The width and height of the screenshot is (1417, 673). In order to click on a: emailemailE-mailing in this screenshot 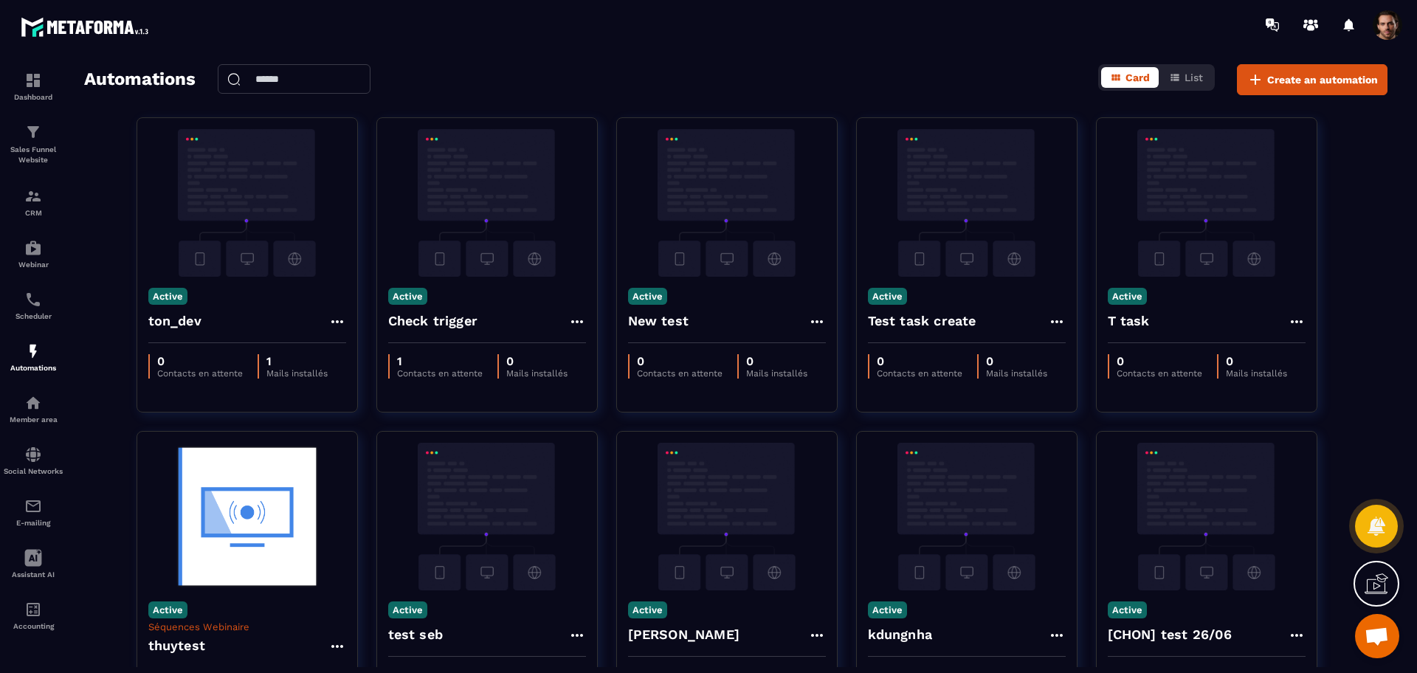, I will do `click(33, 512)`.